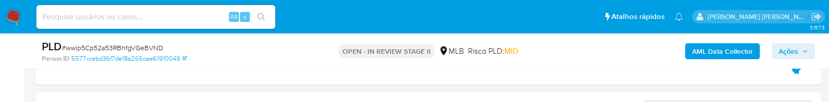  What do you see at coordinates (723, 51) in the screenshot?
I see `button: AML Data Collector` at bounding box center [723, 51].